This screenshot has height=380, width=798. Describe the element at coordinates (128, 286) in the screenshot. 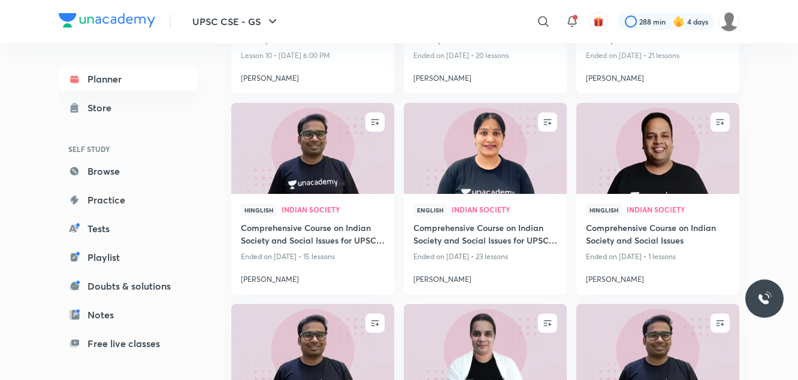

I see `a: Doubts & solutions` at that location.